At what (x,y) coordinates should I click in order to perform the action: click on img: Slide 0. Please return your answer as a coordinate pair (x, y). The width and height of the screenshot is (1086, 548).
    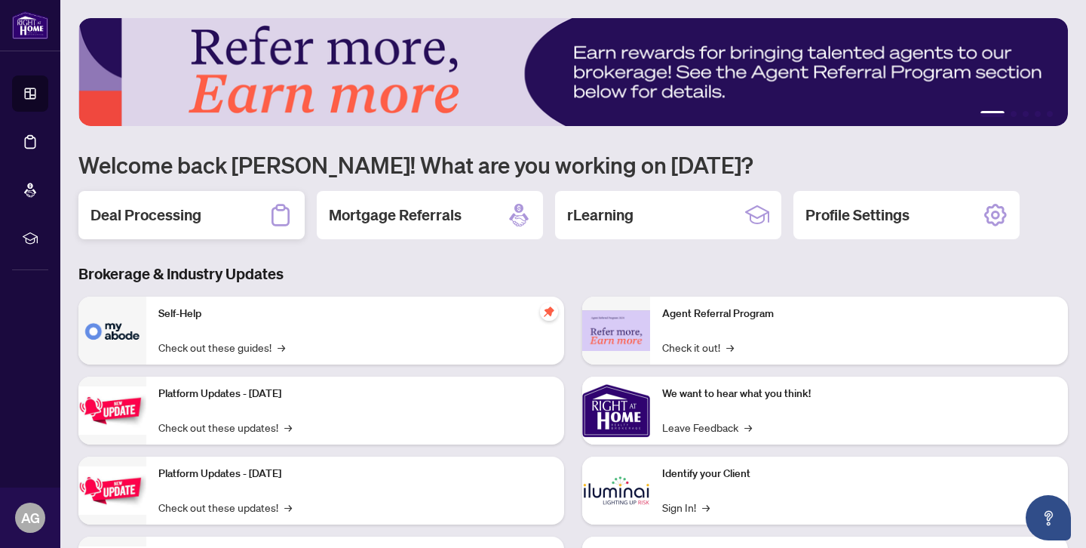
    Looking at the image, I should click on (573, 72).